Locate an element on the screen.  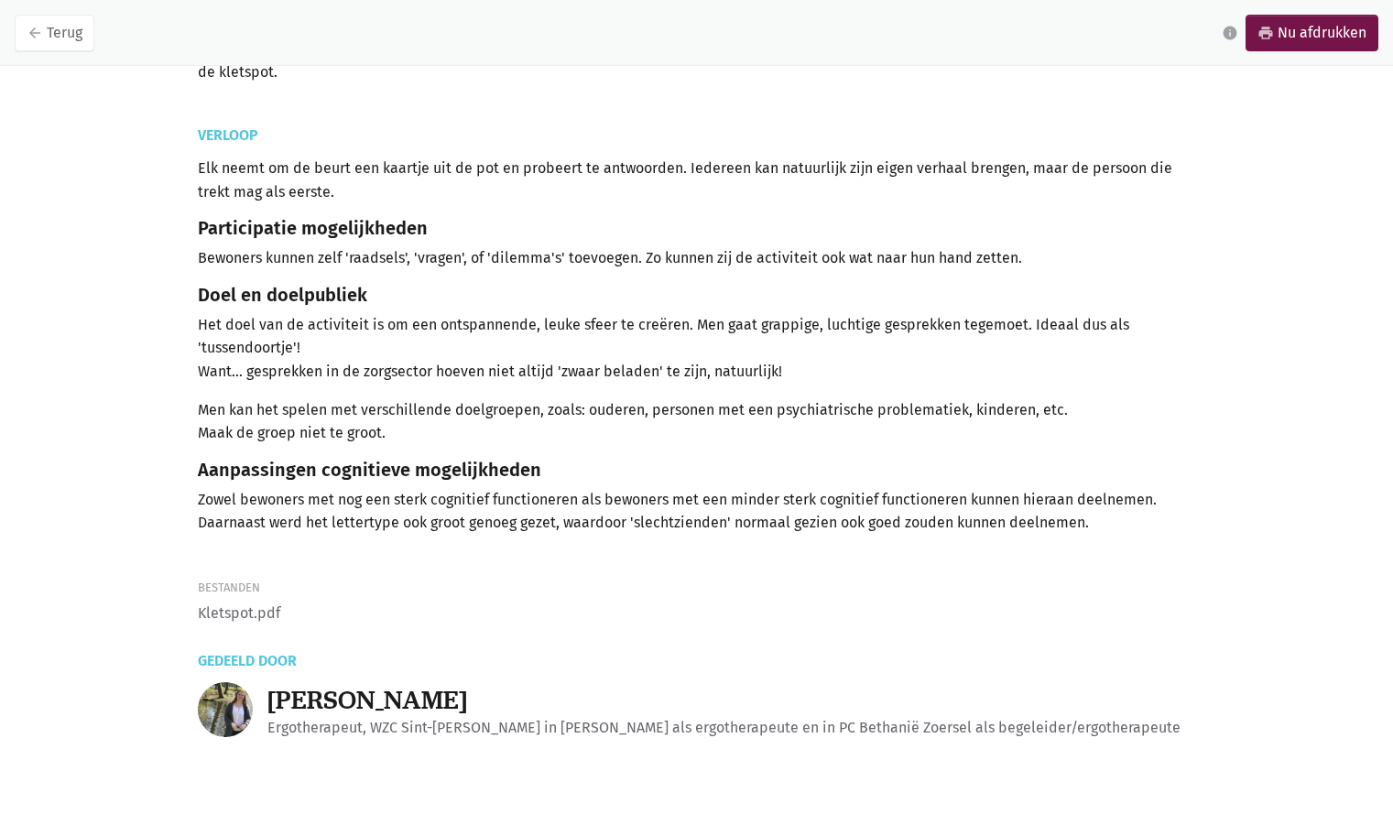
i: info is located at coordinates (1230, 33).